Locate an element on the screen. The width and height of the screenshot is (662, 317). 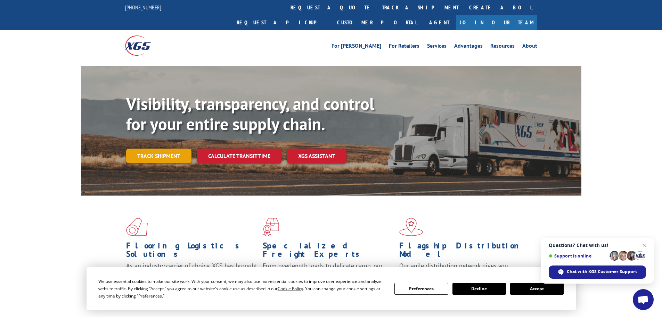
img: xgs-icon-total-supply-chain-intelligence-red is located at coordinates (137, 227).